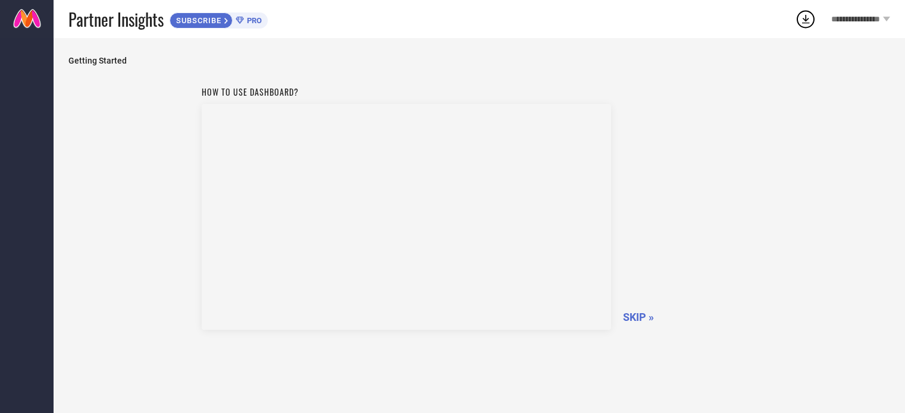 This screenshot has width=905, height=413. What do you see at coordinates (638, 317) in the screenshot?
I see `span: SKIP »` at bounding box center [638, 317].